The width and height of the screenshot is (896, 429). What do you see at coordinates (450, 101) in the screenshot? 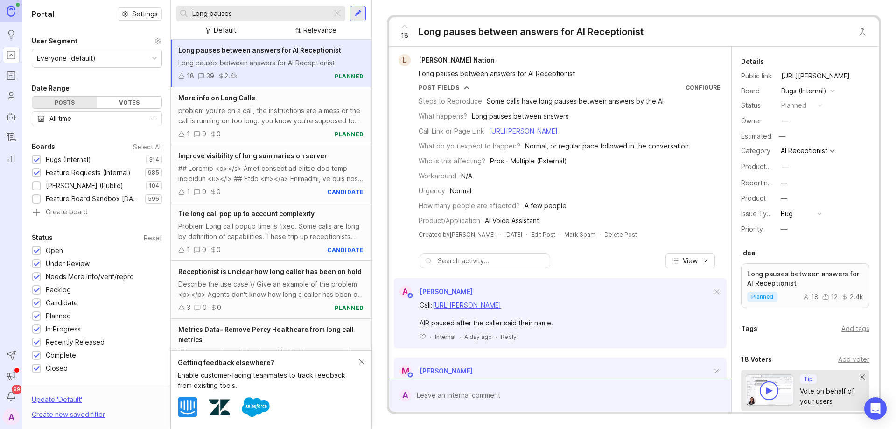
I see `div: Steps to Reproduce` at bounding box center [450, 101].